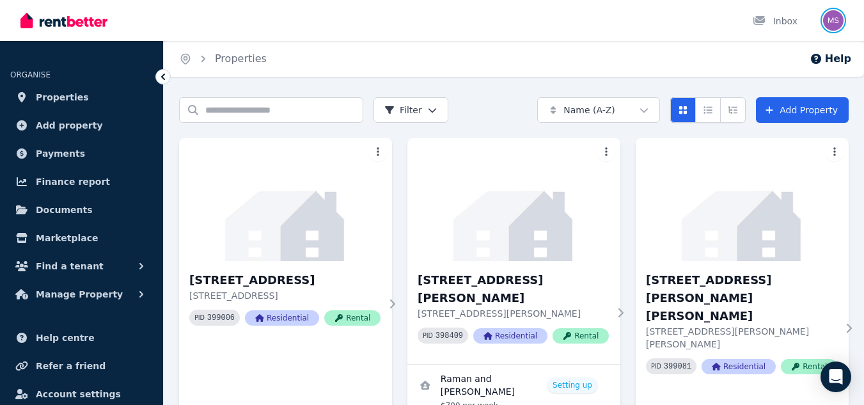 The width and height of the screenshot is (864, 405). What do you see at coordinates (599, 110) in the screenshot?
I see `button: Name (A-Z)` at bounding box center [599, 110].